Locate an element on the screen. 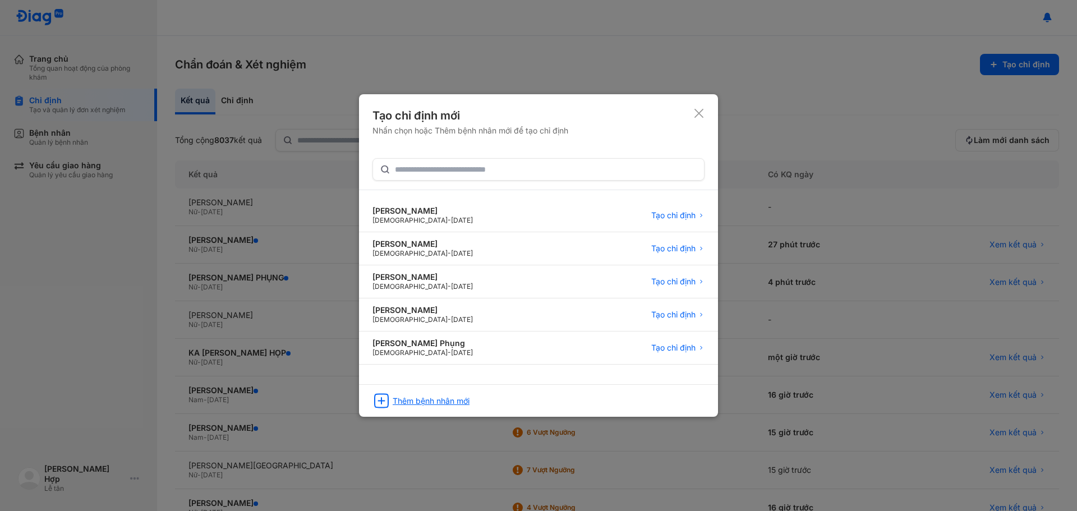 This screenshot has width=1077, height=511. div: Thêm bệnh nhân mới is located at coordinates (431, 401).